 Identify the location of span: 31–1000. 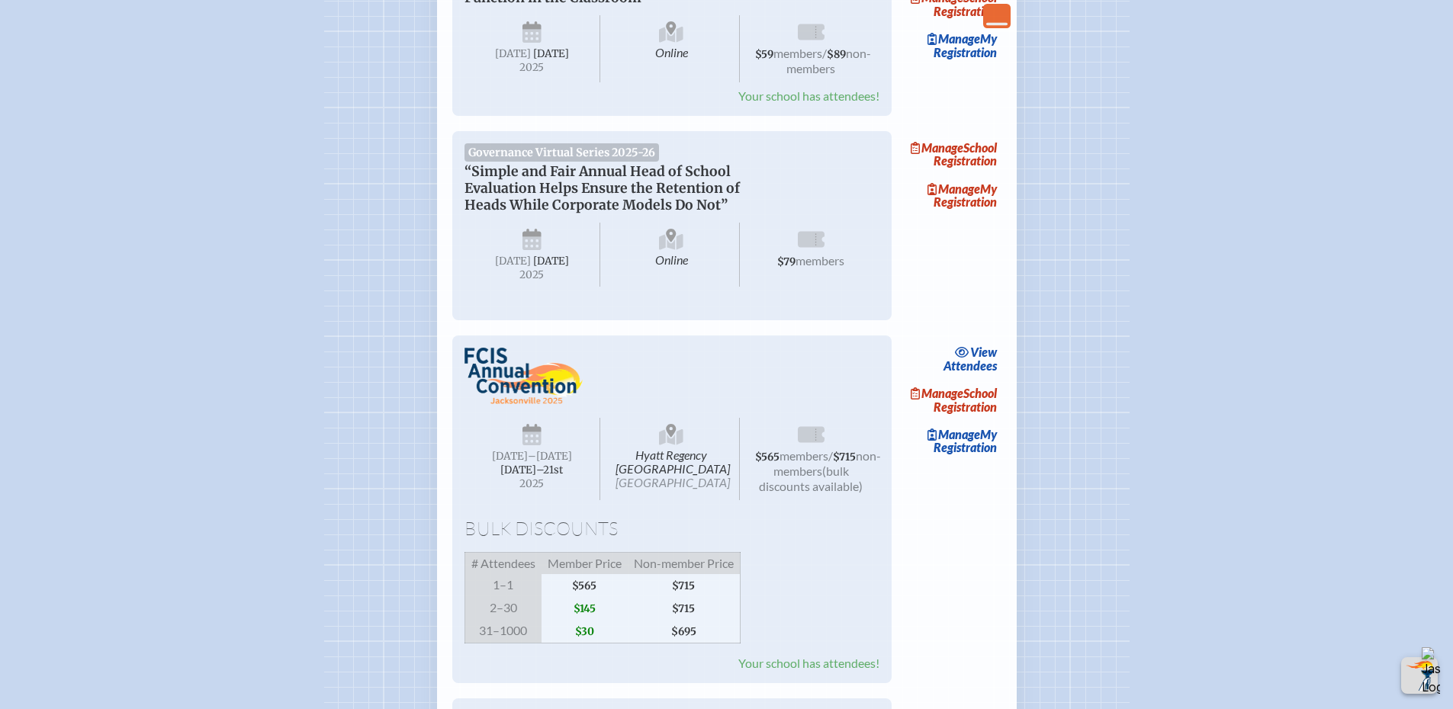
(502, 631).